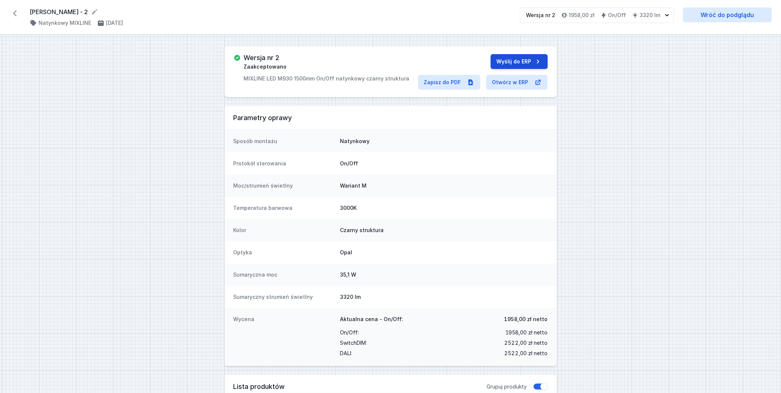 The width and height of the screenshot is (781, 393). Describe the element at coordinates (444, 141) in the screenshot. I see `dd: Natynkowy` at that location.